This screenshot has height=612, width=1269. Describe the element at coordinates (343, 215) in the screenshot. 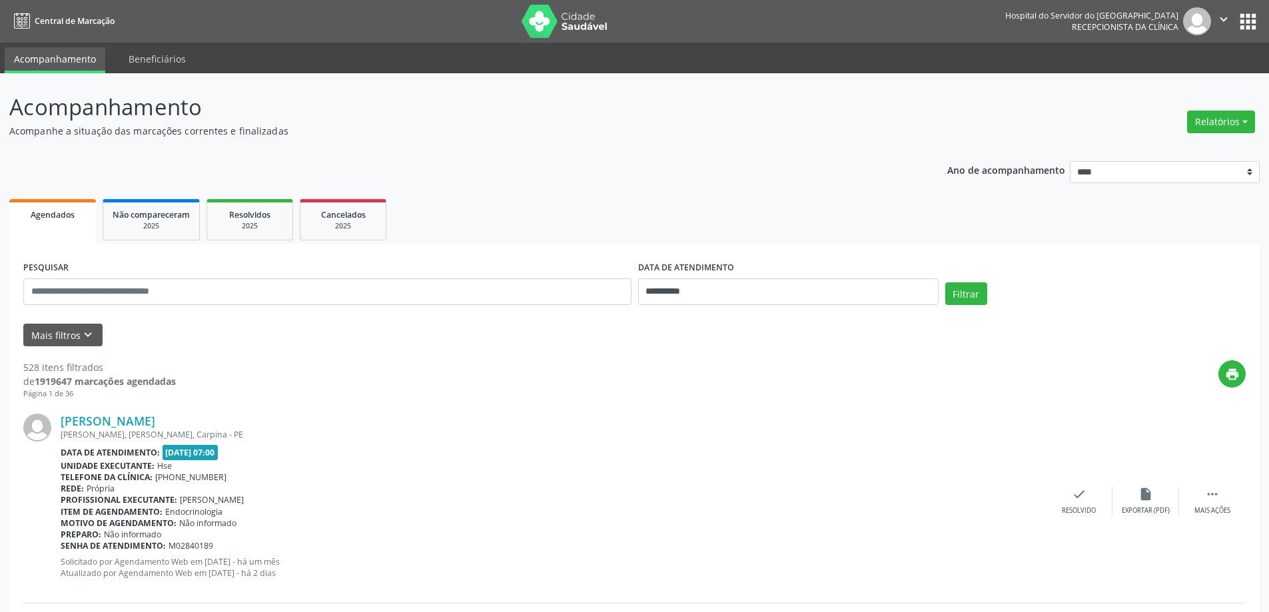

I see `span: Cancelados` at that location.